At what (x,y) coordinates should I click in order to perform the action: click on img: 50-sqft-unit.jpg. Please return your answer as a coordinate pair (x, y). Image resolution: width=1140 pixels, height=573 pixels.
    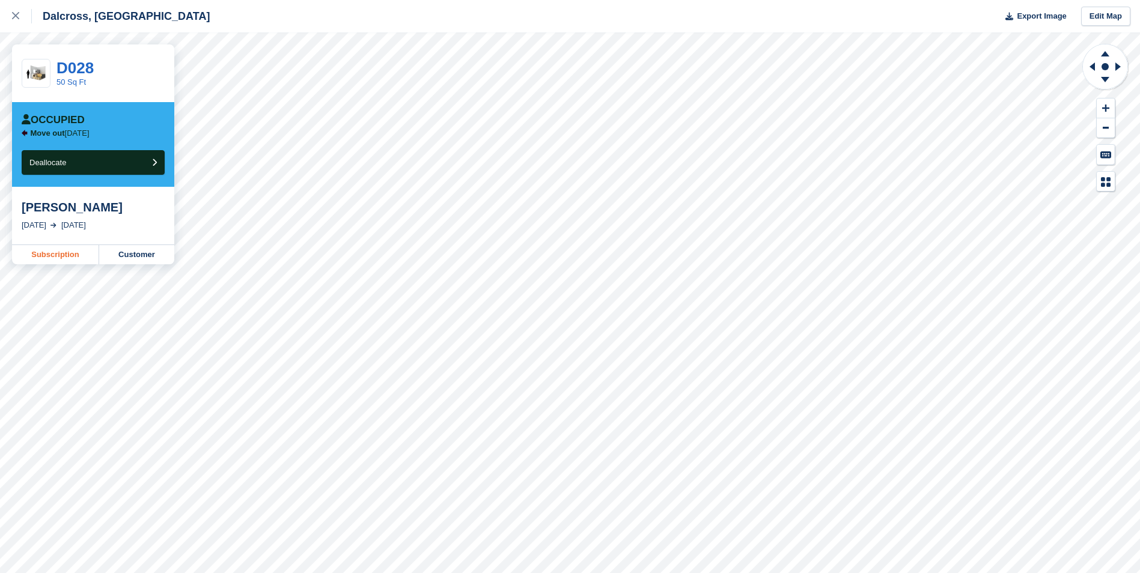
    Looking at the image, I should click on (36, 73).